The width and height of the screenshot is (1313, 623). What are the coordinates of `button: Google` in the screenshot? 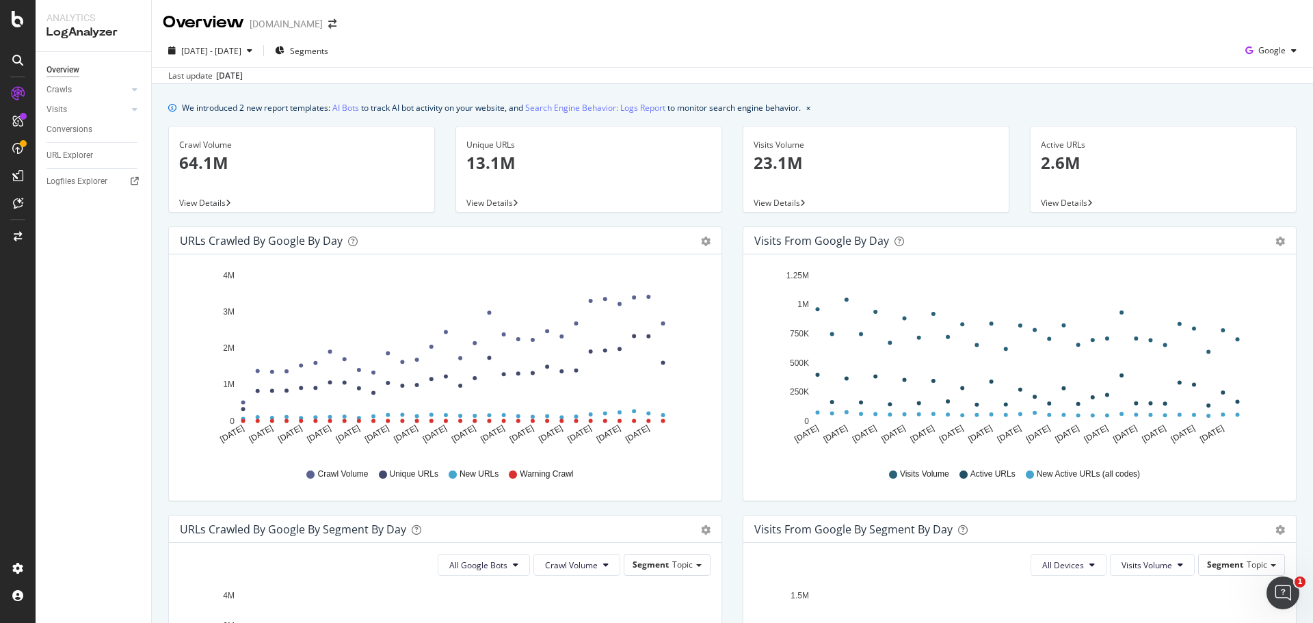 It's located at (1270, 51).